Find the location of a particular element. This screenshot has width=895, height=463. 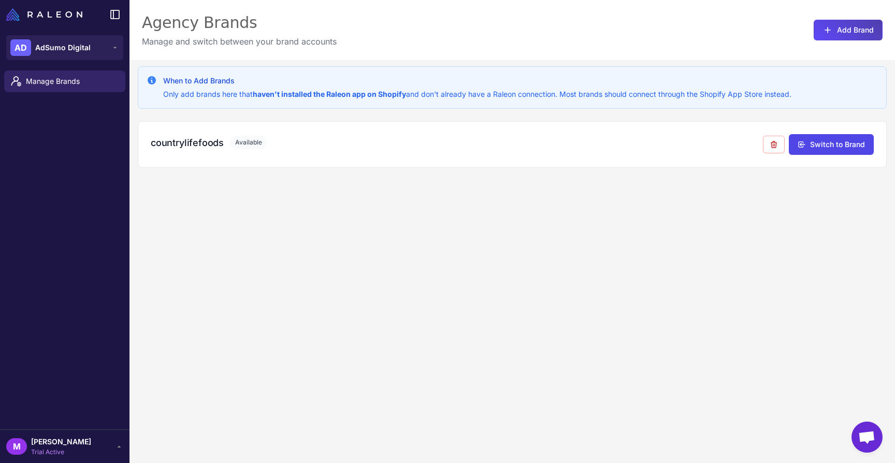

span: Manage Brands is located at coordinates (71, 81).